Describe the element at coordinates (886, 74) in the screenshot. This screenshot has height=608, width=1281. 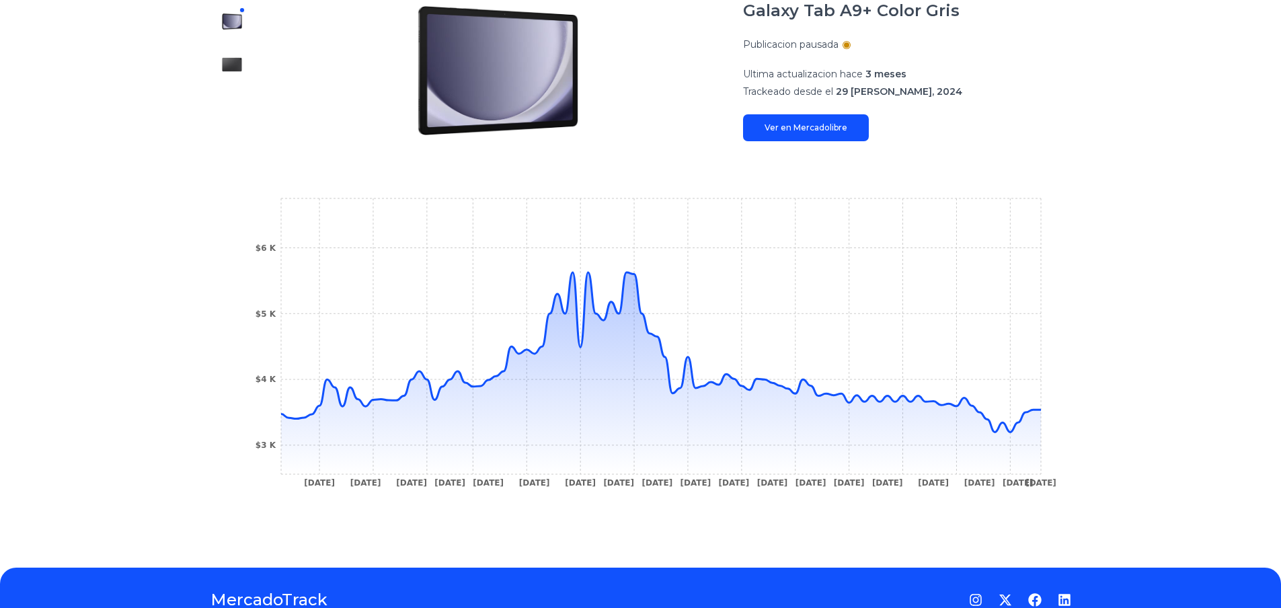
I see `span: 3 meses` at that location.